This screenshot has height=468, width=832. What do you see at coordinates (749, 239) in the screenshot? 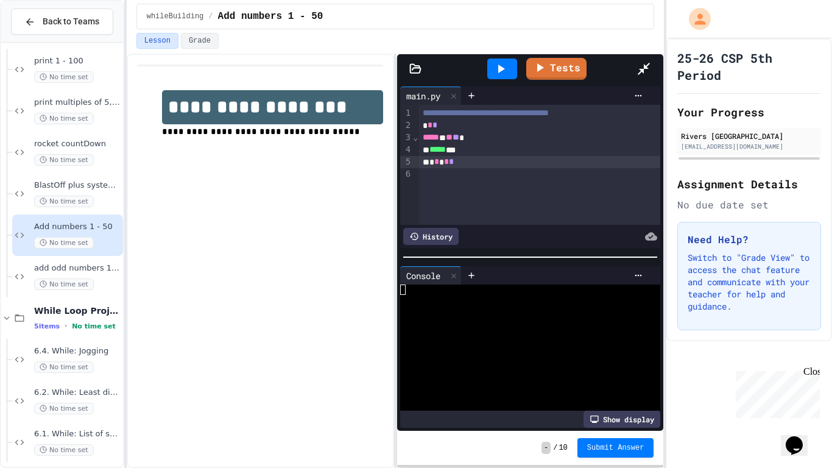
I see `h3: Need Help?` at bounding box center [749, 239].